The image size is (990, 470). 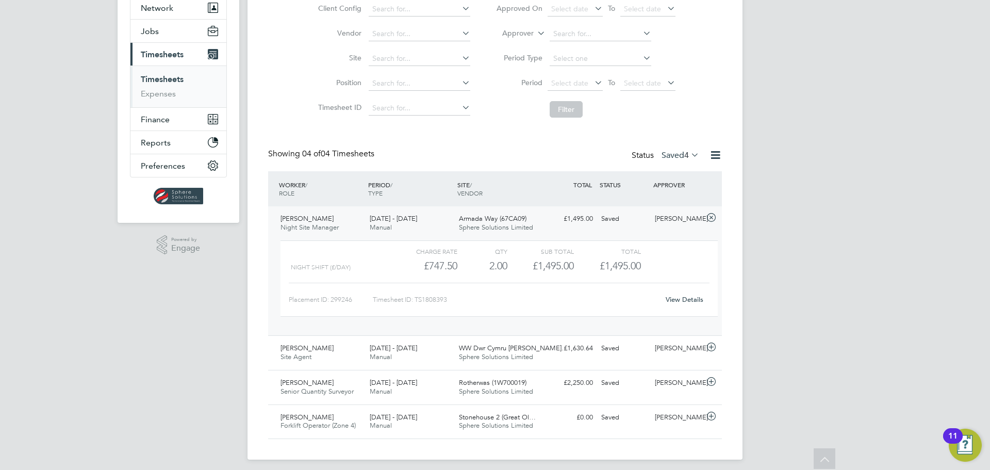 What do you see at coordinates (162, 54) in the screenshot?
I see `span: Timesheets` at bounding box center [162, 54].